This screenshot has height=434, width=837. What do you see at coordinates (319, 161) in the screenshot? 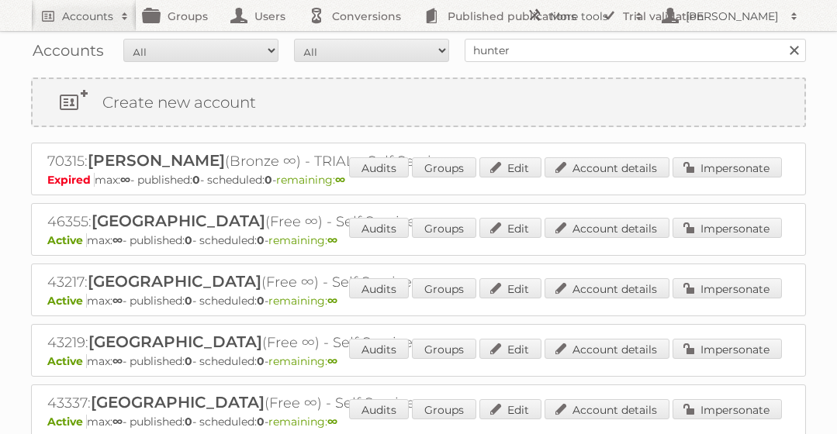
I see `h2: 70315: (Bronze ∞) - TRIAL - Self Service` at bounding box center [319, 161].